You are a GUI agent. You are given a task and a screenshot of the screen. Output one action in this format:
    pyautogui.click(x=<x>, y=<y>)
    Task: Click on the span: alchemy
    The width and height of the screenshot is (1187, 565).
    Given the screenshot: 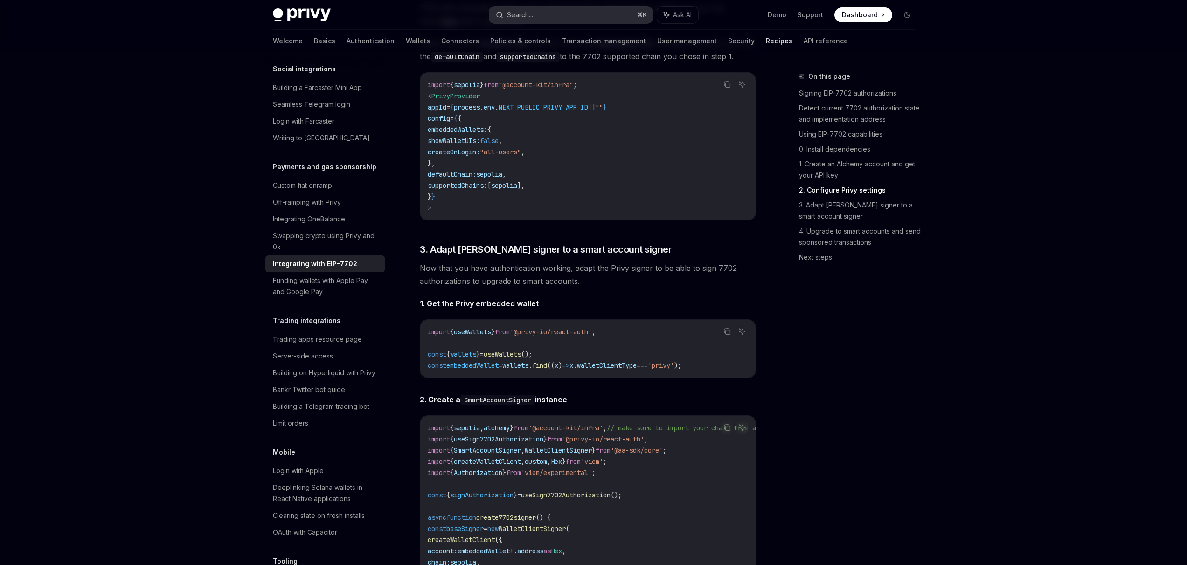 What is the action you would take?
    pyautogui.click(x=497, y=428)
    